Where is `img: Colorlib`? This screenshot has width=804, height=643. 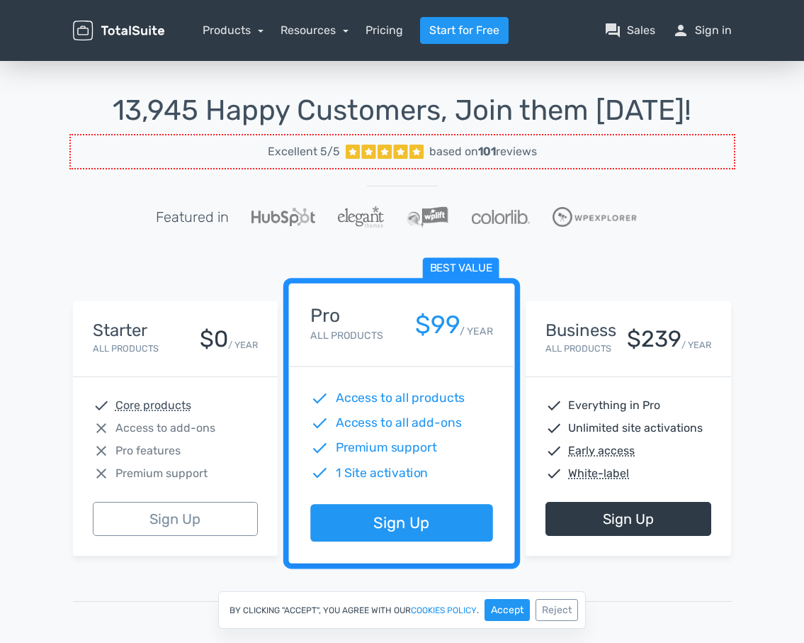
img: Colorlib is located at coordinates (501, 217).